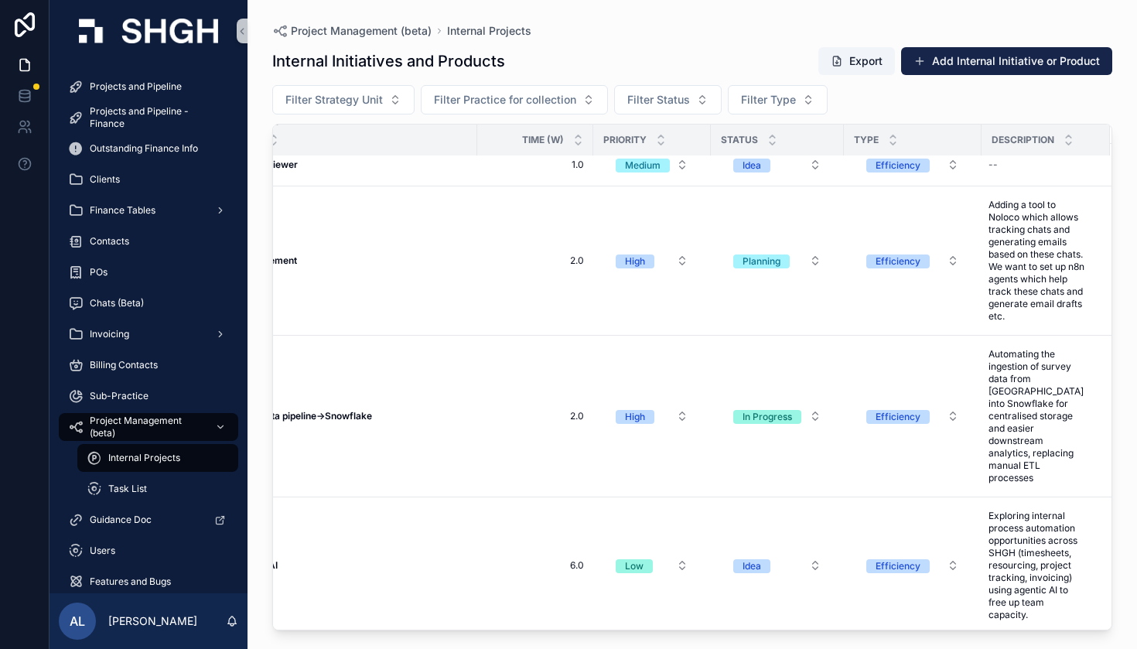  I want to click on a: Internal Projects, so click(489, 31).